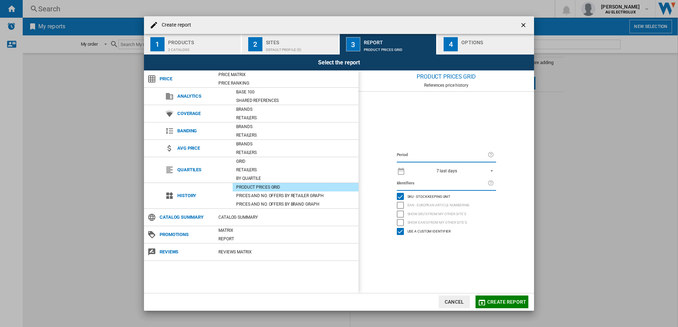 The image size is (678, 327). What do you see at coordinates (301, 40) in the screenshot?
I see `div: Sites` at bounding box center [301, 40].